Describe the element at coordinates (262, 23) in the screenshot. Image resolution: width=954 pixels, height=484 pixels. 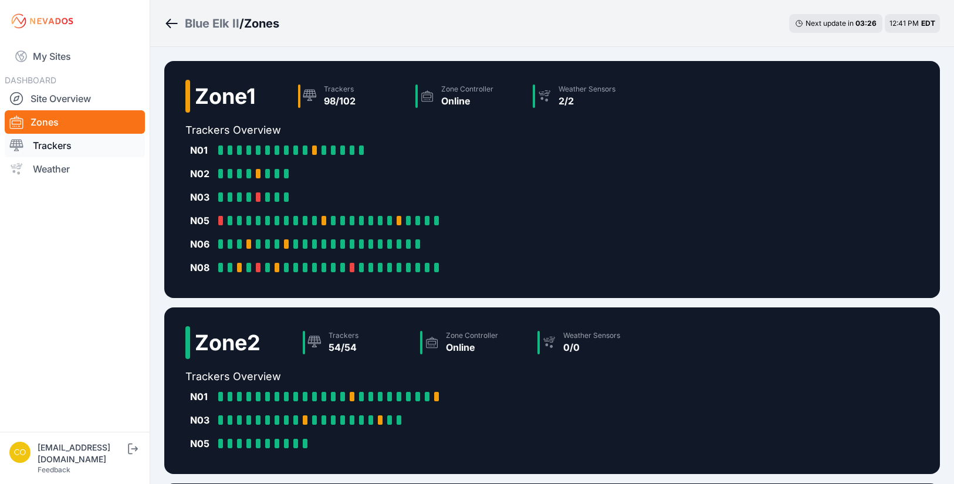
I see `h3: Zones` at that location.